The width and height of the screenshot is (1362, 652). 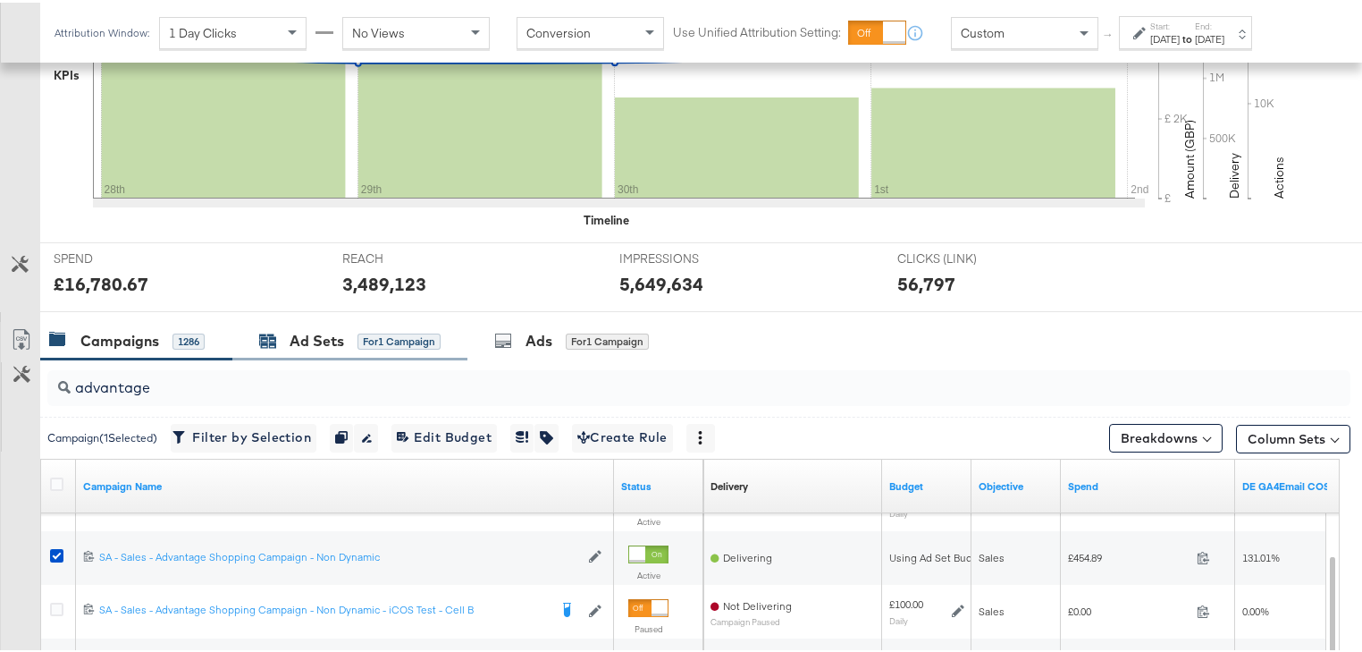 I want to click on sub: Campaign Paused, so click(x=751, y=619).